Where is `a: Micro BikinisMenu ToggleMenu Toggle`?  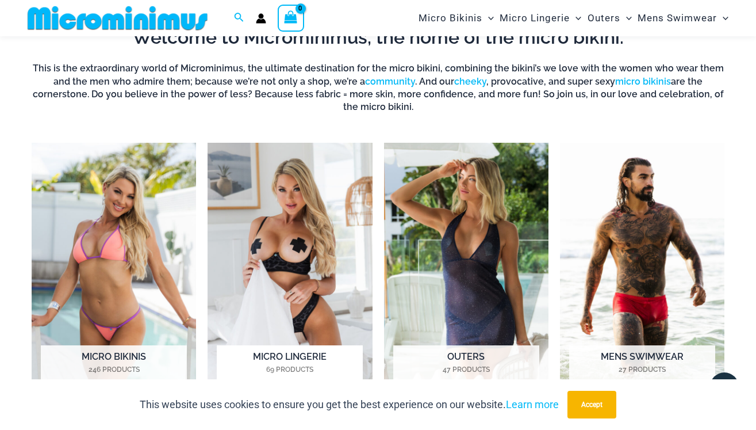 a: Micro BikinisMenu ToggleMenu Toggle is located at coordinates (456, 18).